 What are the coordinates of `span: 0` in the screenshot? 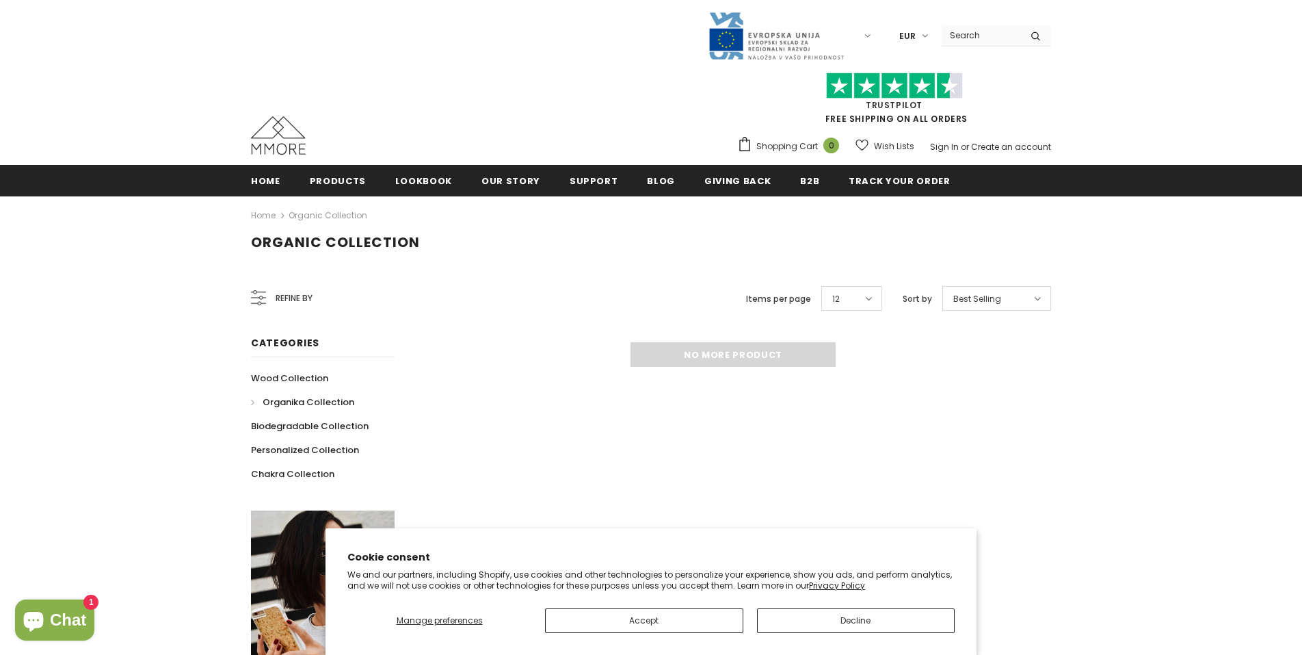 It's located at (831, 145).